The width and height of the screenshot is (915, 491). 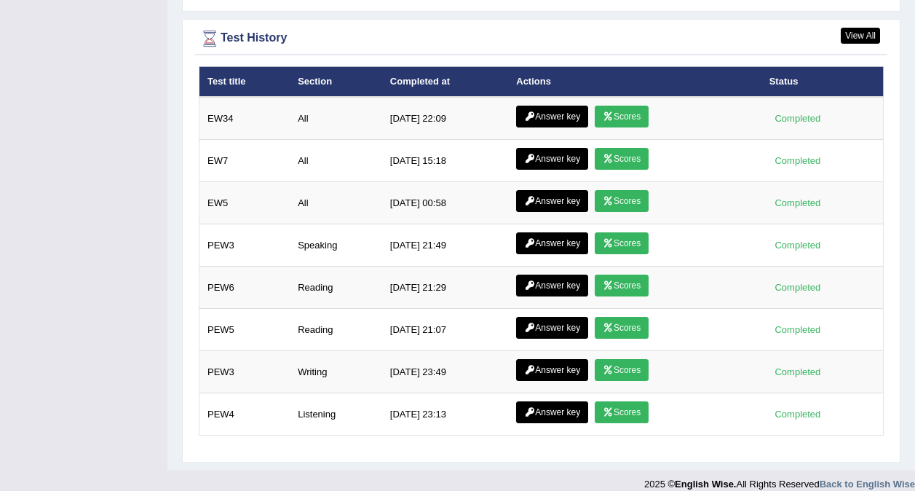 I want to click on a: Back to English Wise, so click(x=867, y=483).